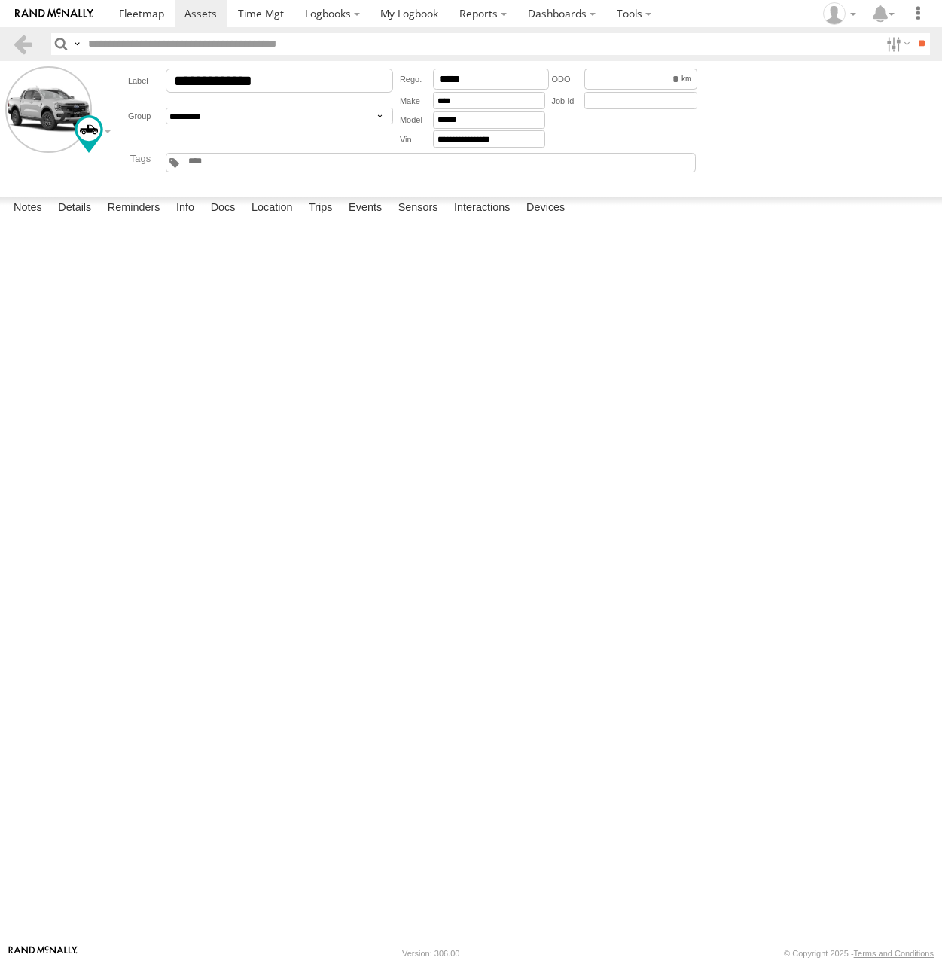 The image size is (942, 961). I want to click on a: Terms and Conditions, so click(894, 954).